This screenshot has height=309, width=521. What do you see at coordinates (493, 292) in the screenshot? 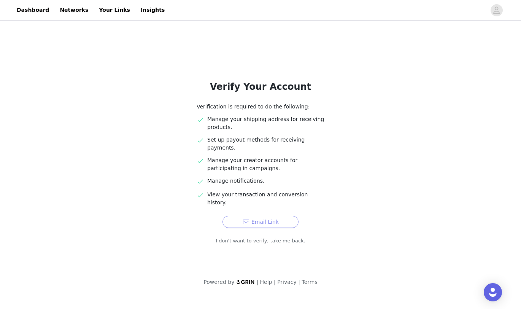
I see `div: Open Intercom Messenger` at bounding box center [493, 292].